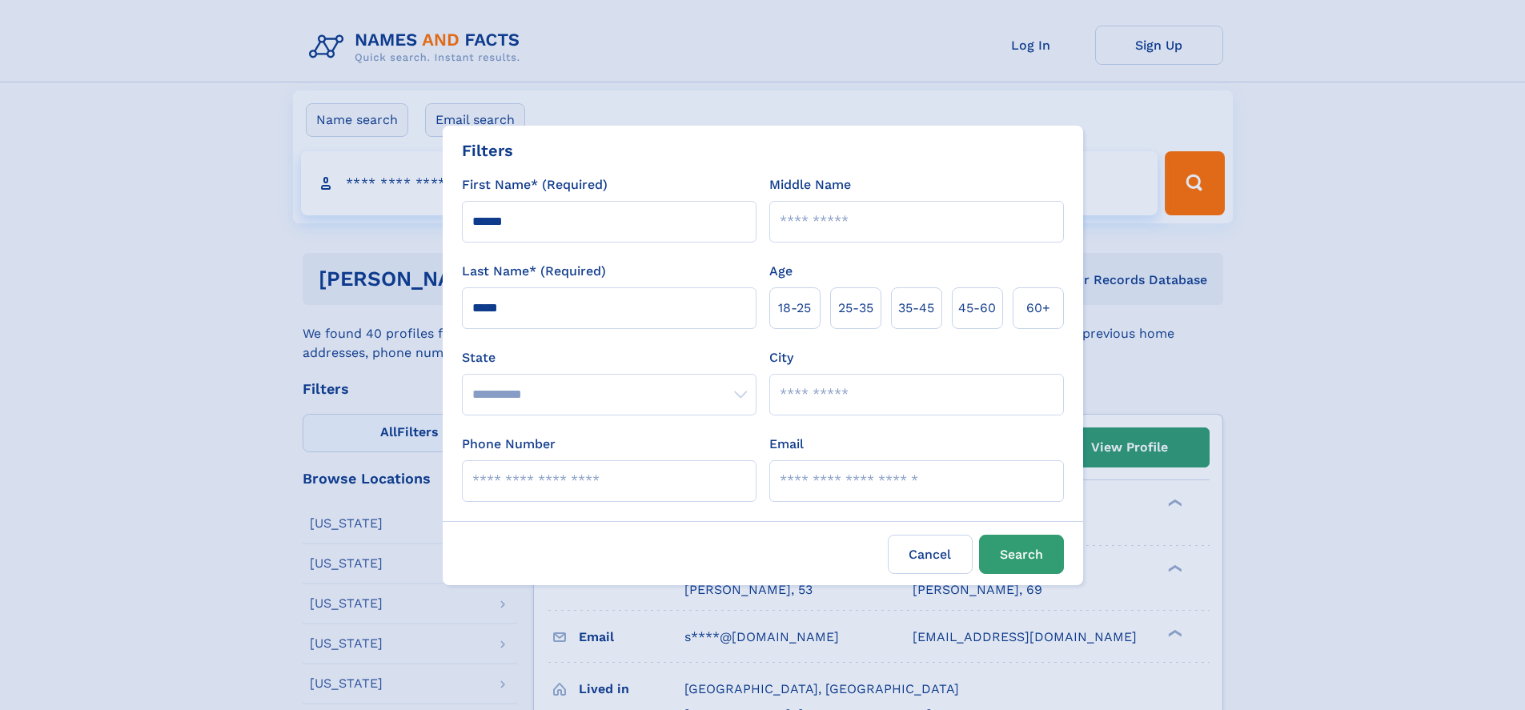  Describe the element at coordinates (810, 185) in the screenshot. I see `label: Middle Name` at that location.